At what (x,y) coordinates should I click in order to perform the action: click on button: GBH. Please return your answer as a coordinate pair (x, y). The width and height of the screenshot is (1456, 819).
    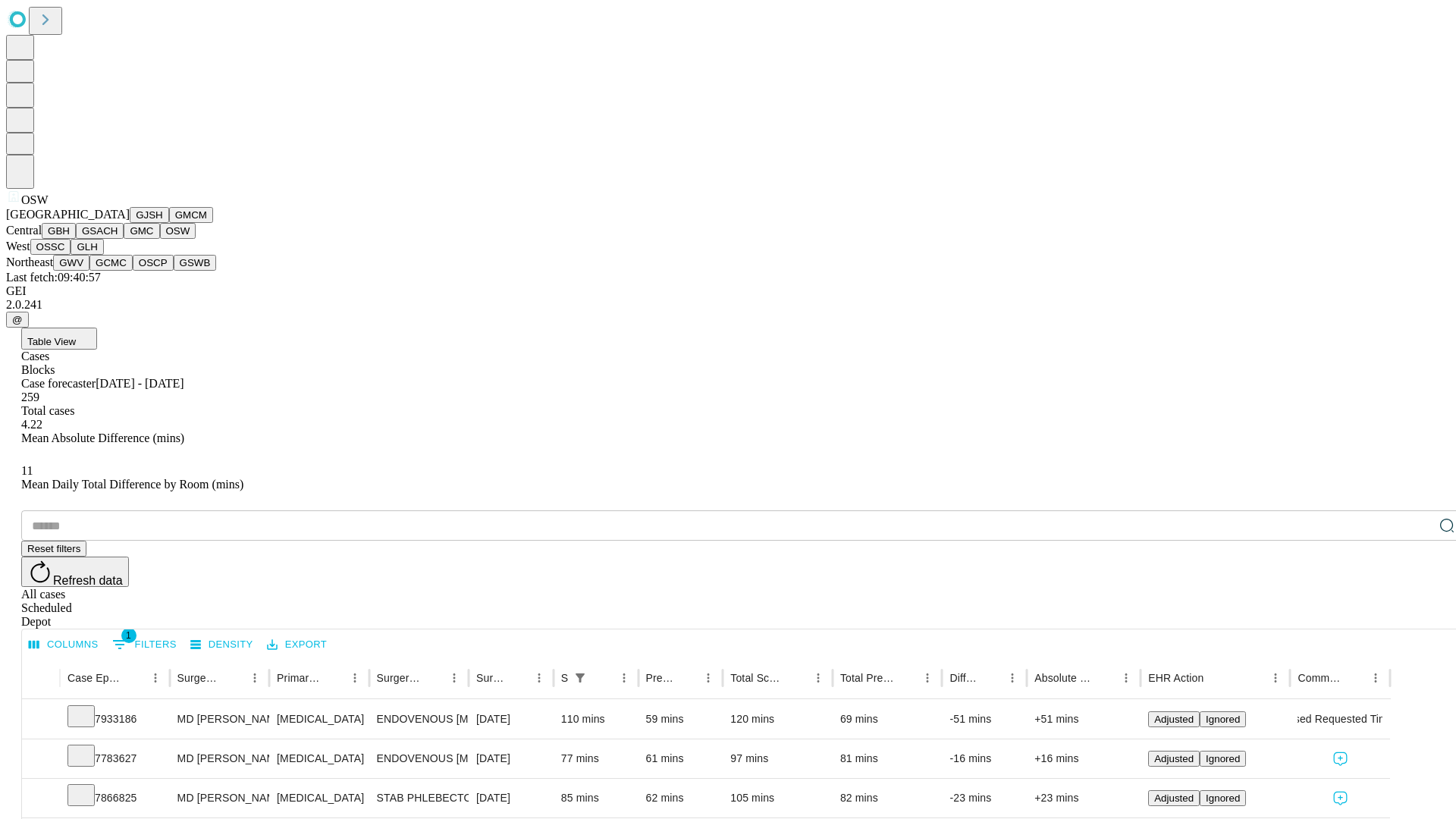
    Looking at the image, I should click on (59, 230).